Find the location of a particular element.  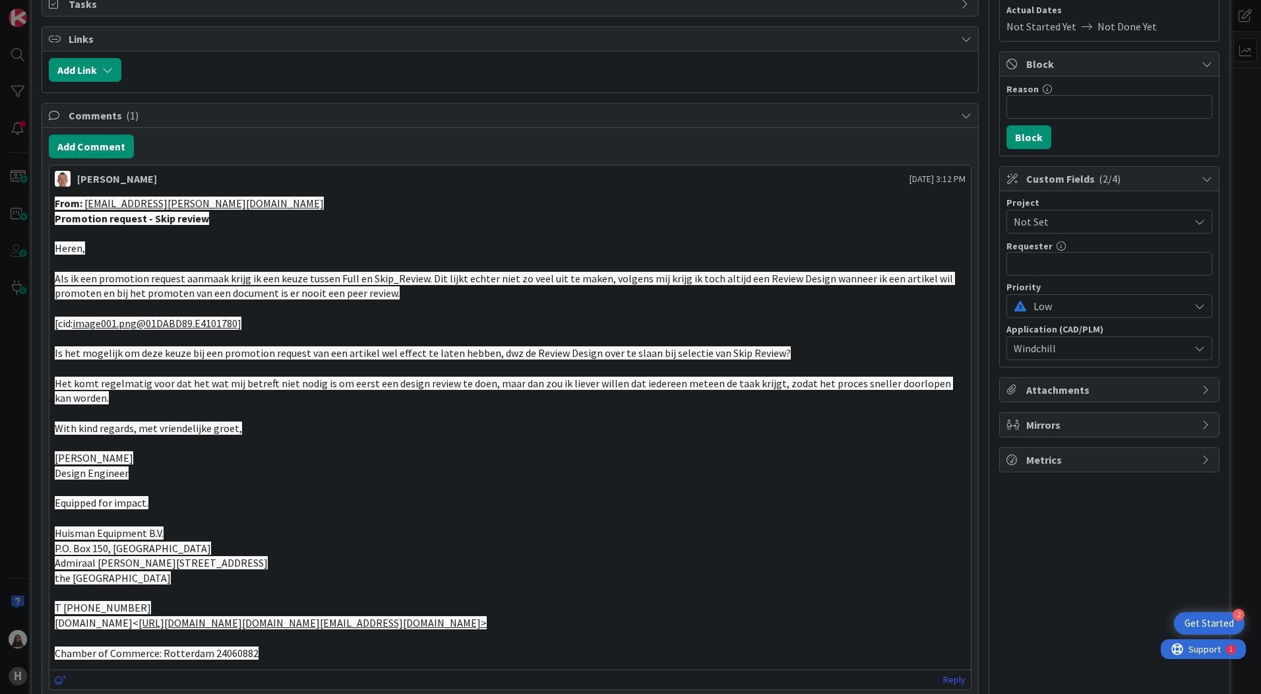

div: 1 is located at coordinates (70, 11).